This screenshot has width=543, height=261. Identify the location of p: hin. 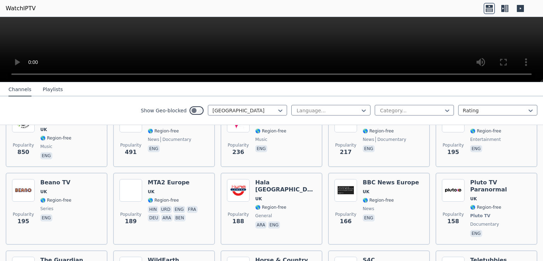
(153, 210).